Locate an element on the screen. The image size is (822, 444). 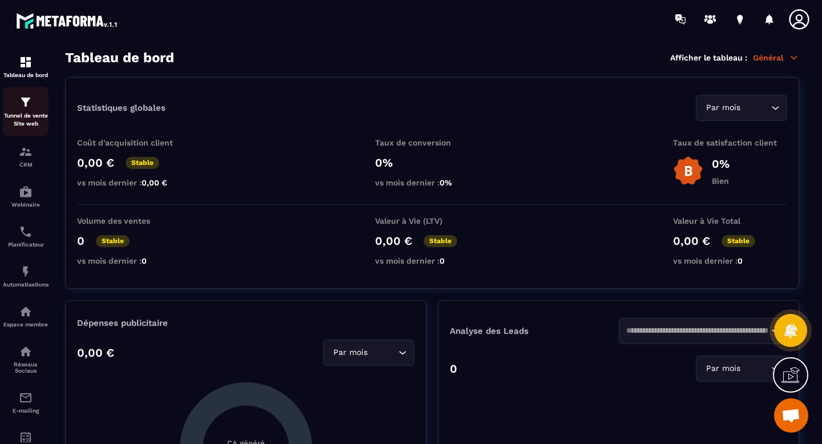
p: Réseaux Sociaux is located at coordinates (26, 367).